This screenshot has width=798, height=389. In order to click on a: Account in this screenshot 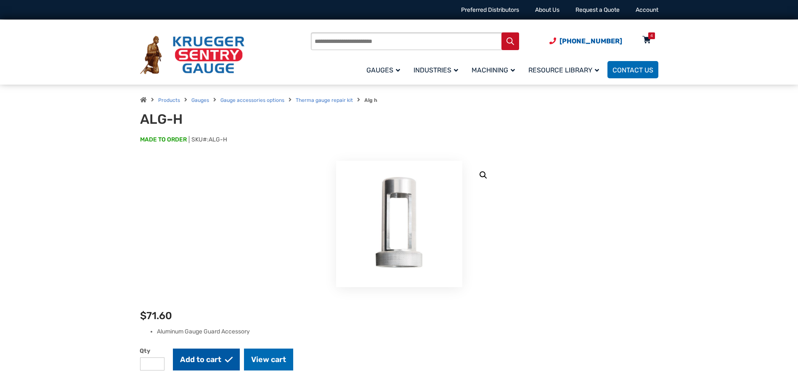, I will do `click(647, 10)`.